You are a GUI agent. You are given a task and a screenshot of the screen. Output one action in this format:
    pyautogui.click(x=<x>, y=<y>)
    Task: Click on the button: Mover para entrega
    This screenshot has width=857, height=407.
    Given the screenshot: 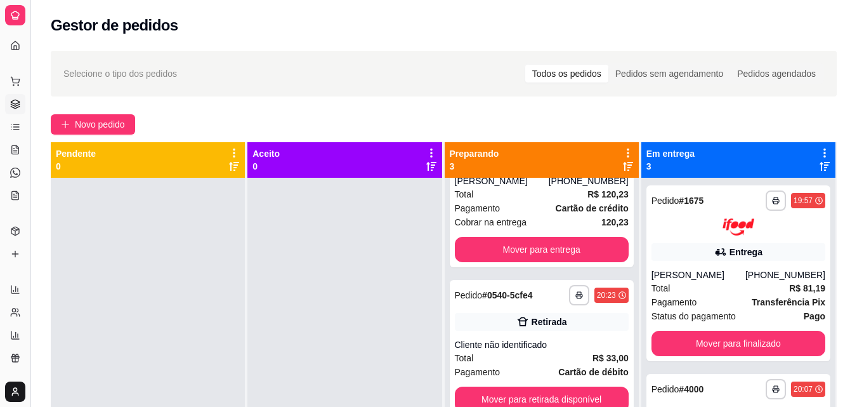 What is the action you would take?
    pyautogui.click(x=542, y=249)
    